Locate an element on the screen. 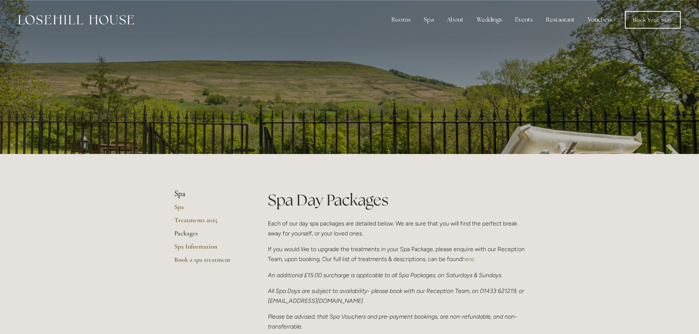 This screenshot has height=334, width=699. em: Please be advised, that Spa Vouchers and pre-payment bookings, are non-refundable, and non-transf... is located at coordinates (392, 322).